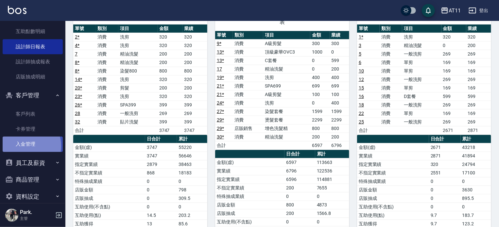 This screenshot has width=499, height=227. What do you see at coordinates (421, 96) in the screenshot?
I see `td: D套餐` at bounding box center [421, 96].